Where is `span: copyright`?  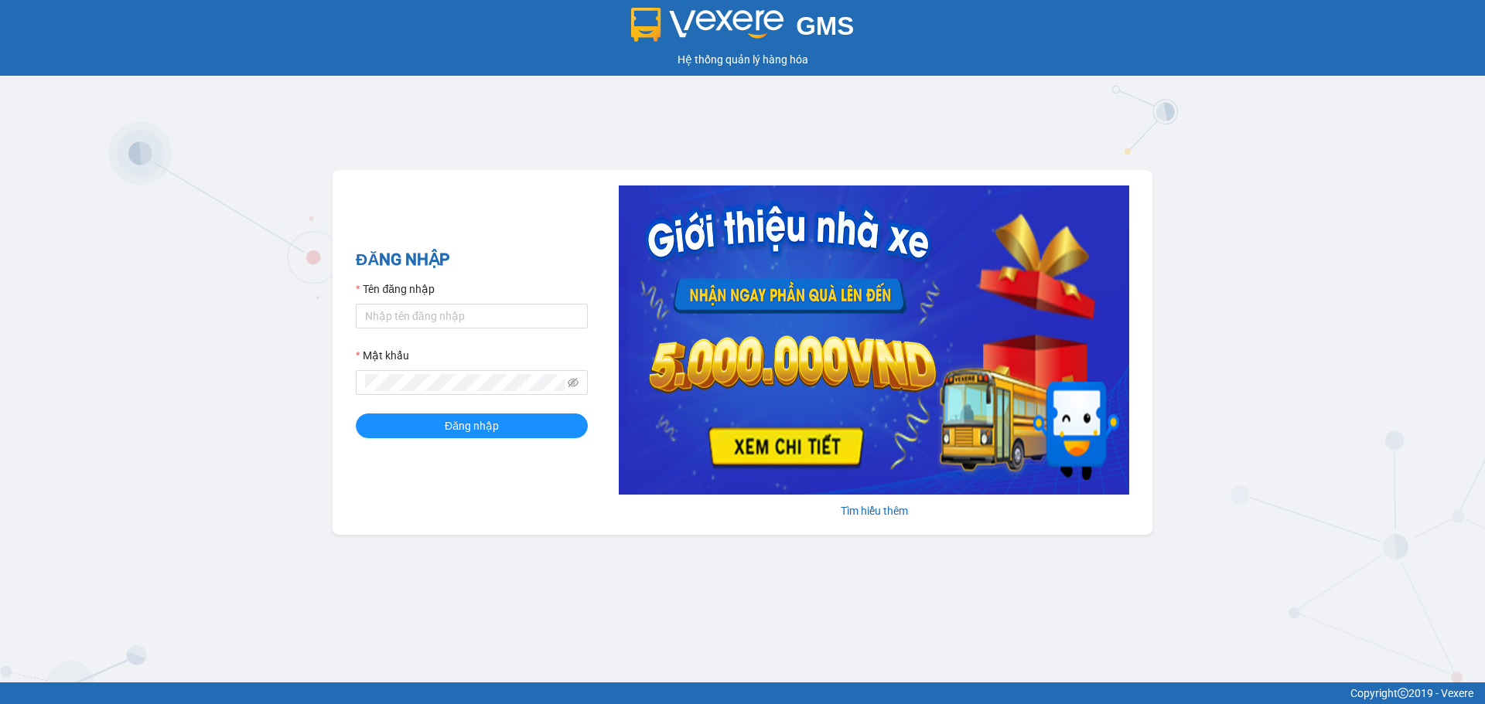 span: copyright is located at coordinates (1403, 694).